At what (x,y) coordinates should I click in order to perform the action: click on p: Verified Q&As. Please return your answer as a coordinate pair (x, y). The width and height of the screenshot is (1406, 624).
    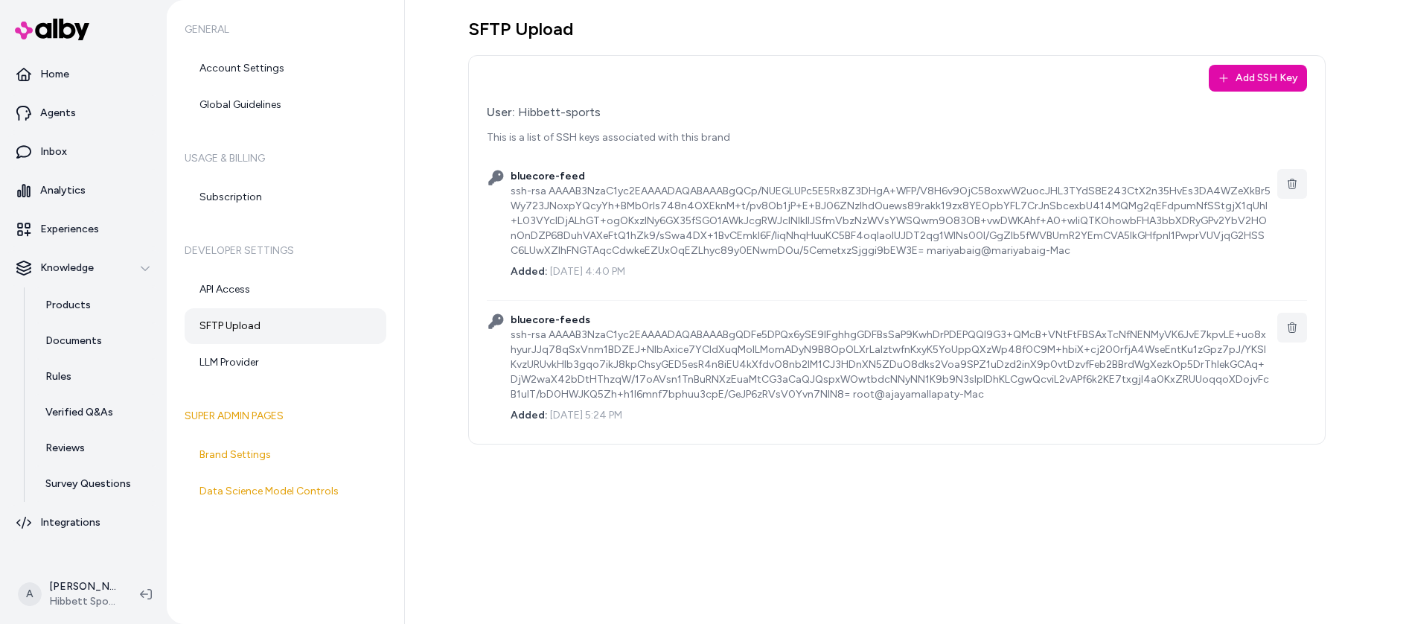
    Looking at the image, I should click on (79, 412).